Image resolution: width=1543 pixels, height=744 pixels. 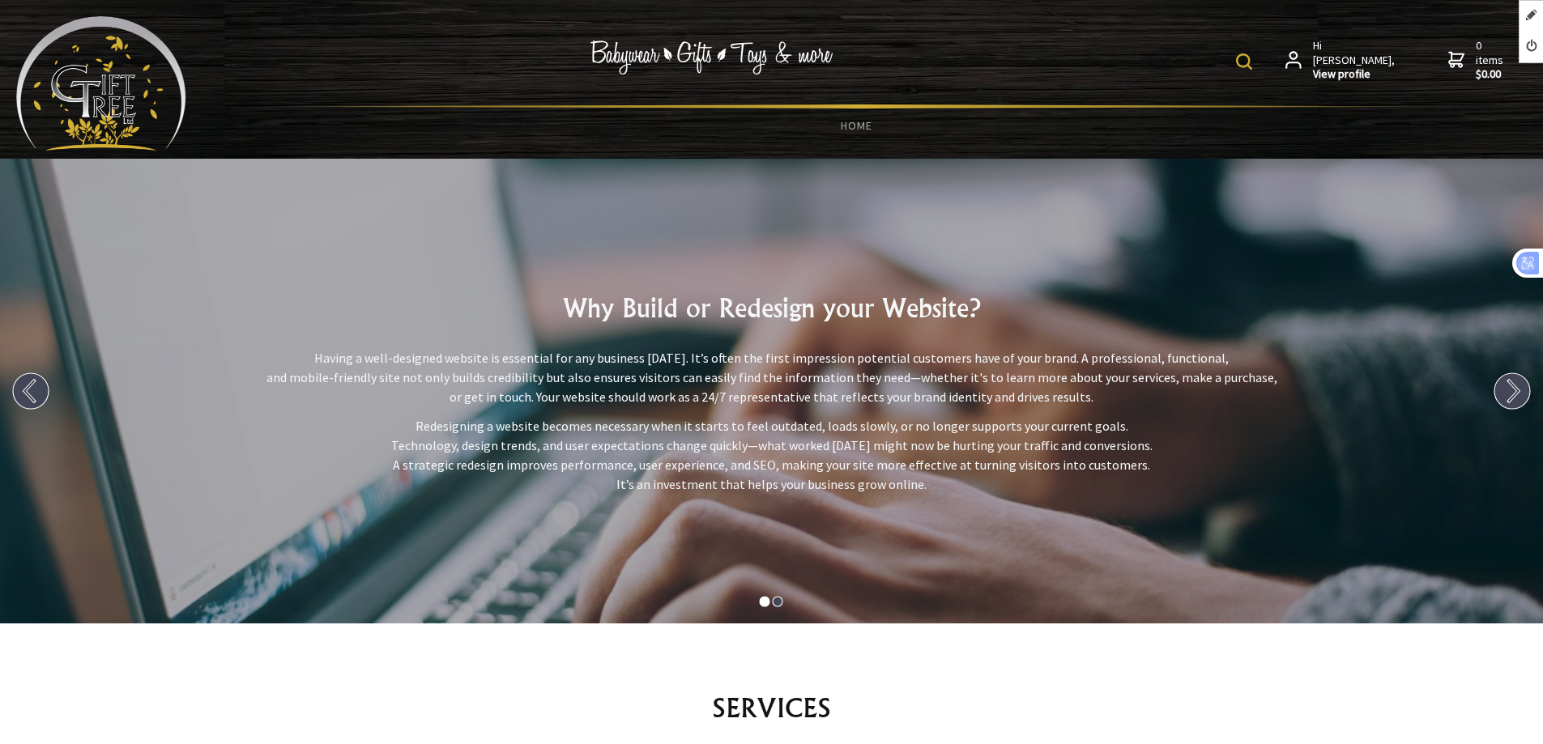 What do you see at coordinates (1354, 75) in the screenshot?
I see `strong: View profile` at bounding box center [1354, 75].